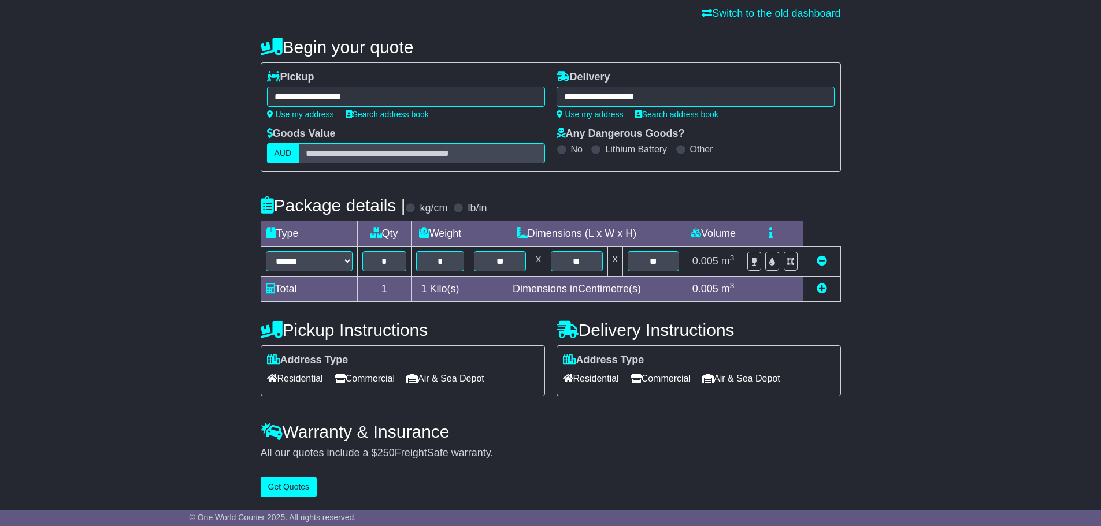 The height and width of the screenshot is (526, 1101). What do you see at coordinates (273, 518) in the screenshot?
I see `span: © One World Courier 2025. All rights reserved.` at bounding box center [273, 518].